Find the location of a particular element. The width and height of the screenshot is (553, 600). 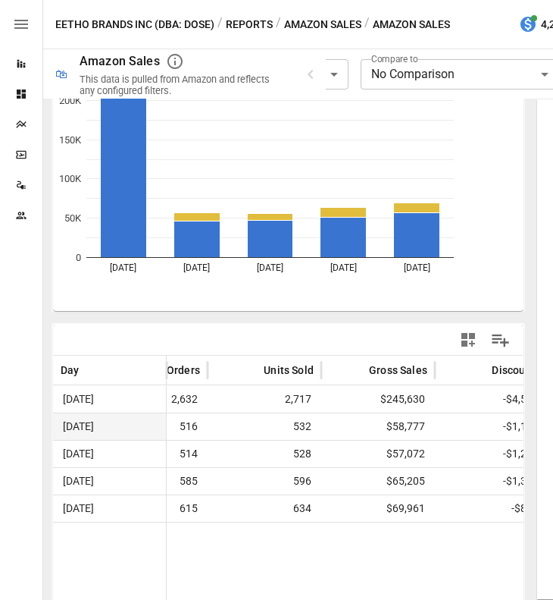

span: Day is located at coordinates (70, 370).